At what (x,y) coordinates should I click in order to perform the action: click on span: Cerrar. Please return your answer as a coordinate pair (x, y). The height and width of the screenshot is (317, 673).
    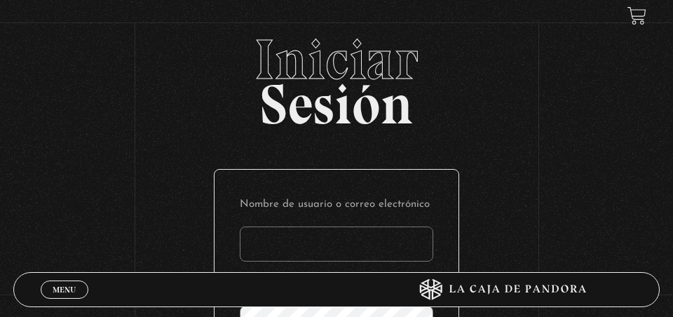
    Looking at the image, I should click on (64, 302).